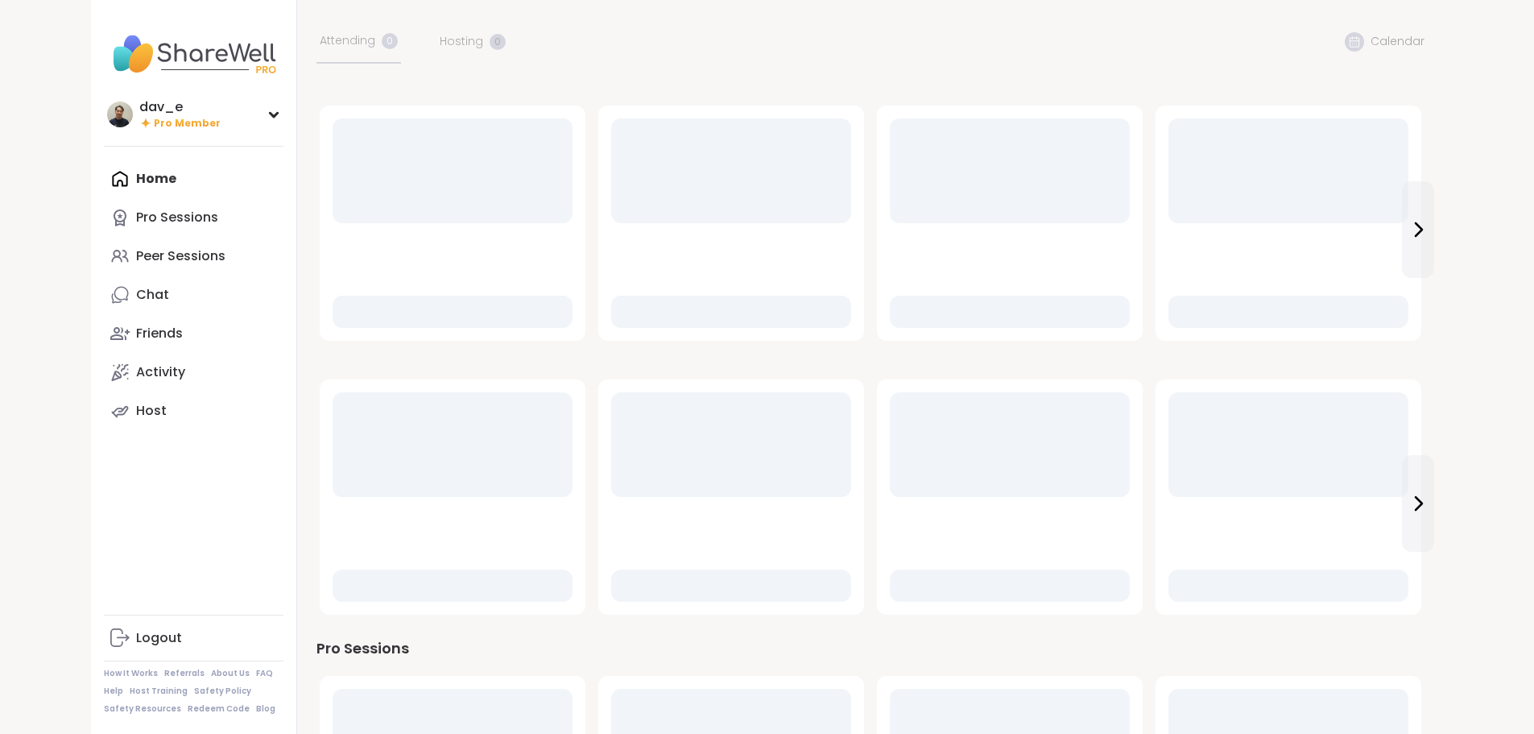 Image resolution: width=1534 pixels, height=734 pixels. Describe the element at coordinates (193, 411) in the screenshot. I see `a: Host` at that location.